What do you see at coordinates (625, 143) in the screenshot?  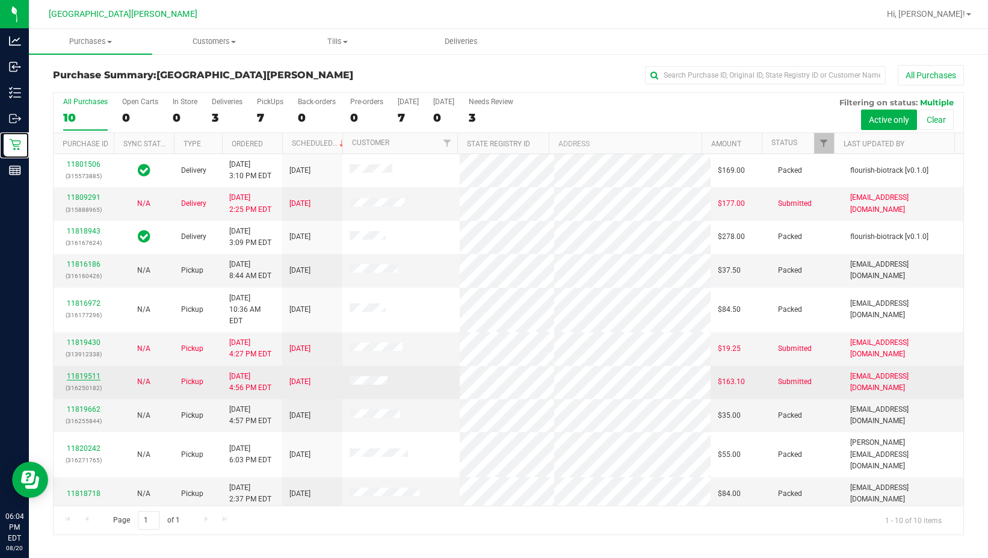 I see `th: Address` at bounding box center [625, 143].